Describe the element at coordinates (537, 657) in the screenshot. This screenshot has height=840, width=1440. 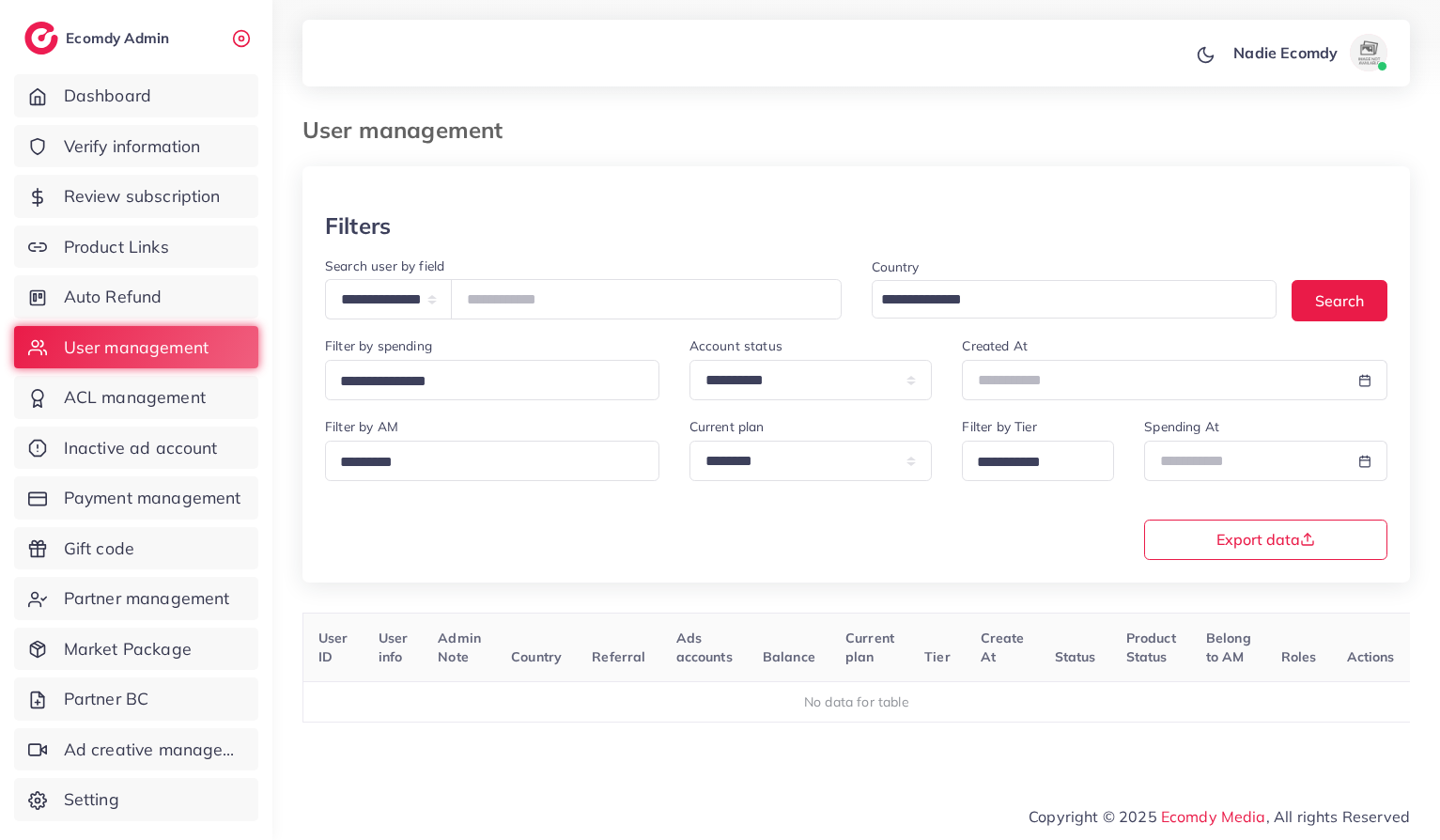
I see `span: Country` at that location.